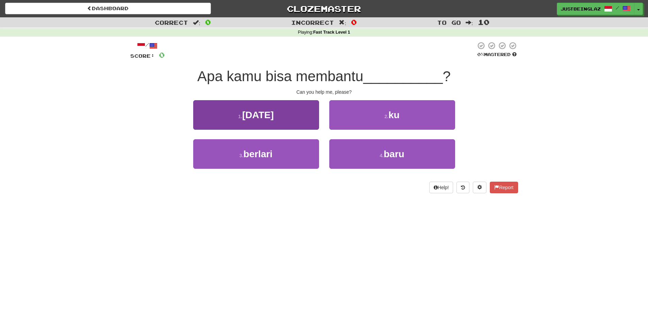 The image size is (648, 325). What do you see at coordinates (312, 22) in the screenshot?
I see `span: Incorrect` at bounding box center [312, 22].